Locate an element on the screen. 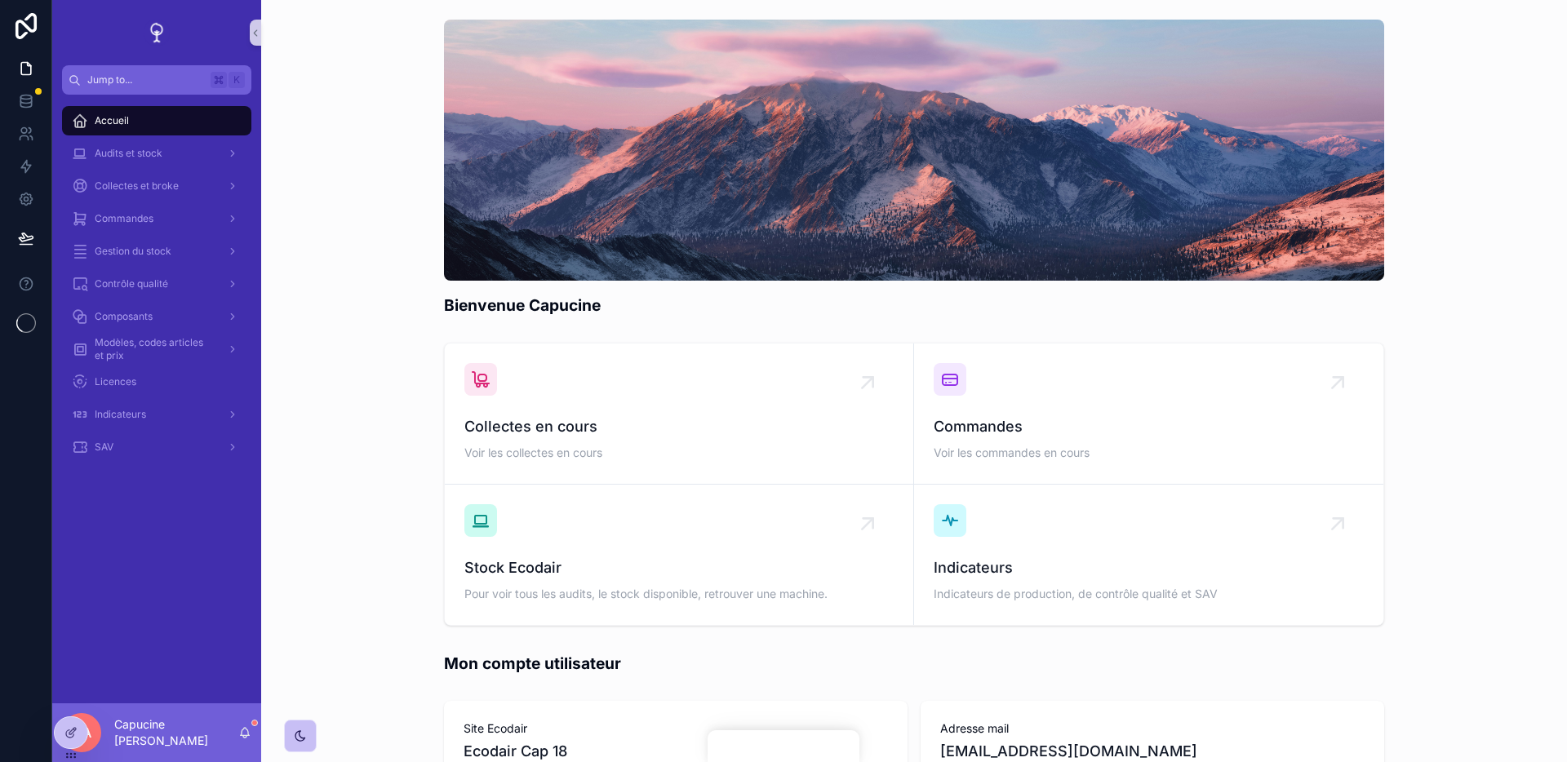  a: SAV is located at coordinates (157, 447).